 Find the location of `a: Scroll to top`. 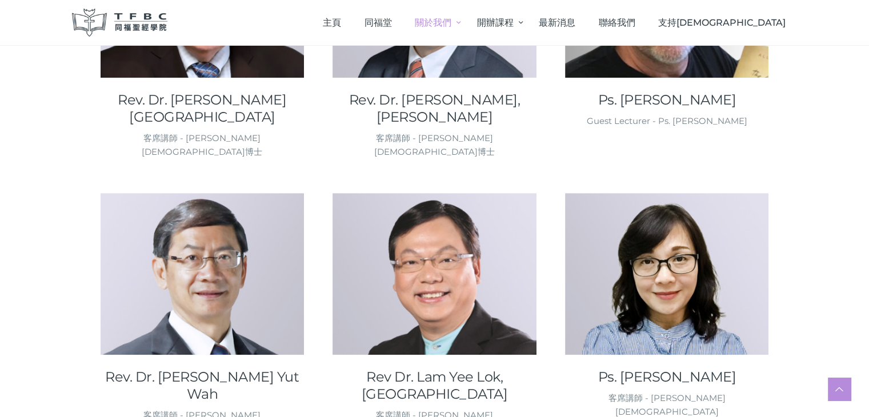

a: Scroll to top is located at coordinates (839, 389).